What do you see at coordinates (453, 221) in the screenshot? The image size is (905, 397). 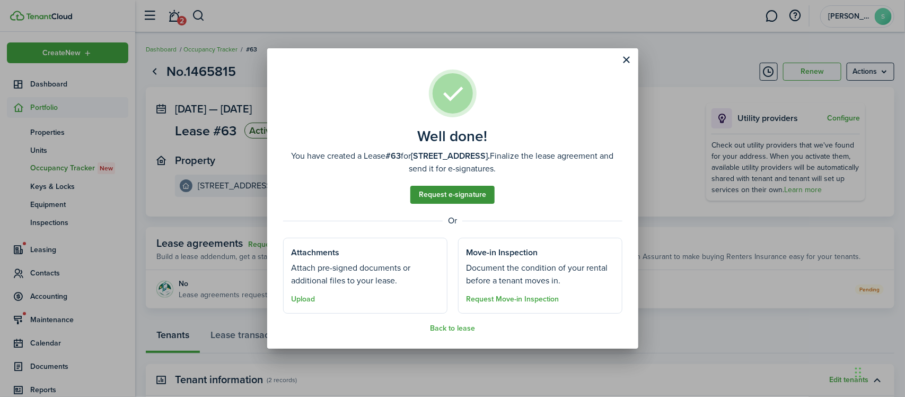 I see `well-done-separator: Or` at bounding box center [453, 221].